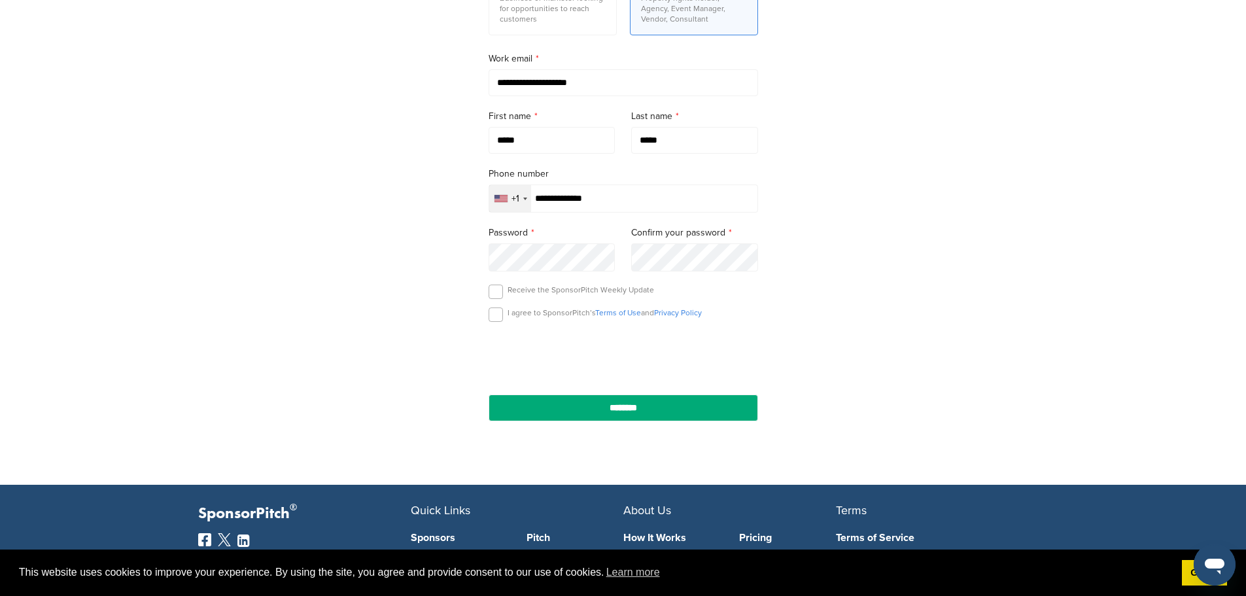 The height and width of the screenshot is (596, 1246). I want to click on label: Phone number, so click(624, 174).